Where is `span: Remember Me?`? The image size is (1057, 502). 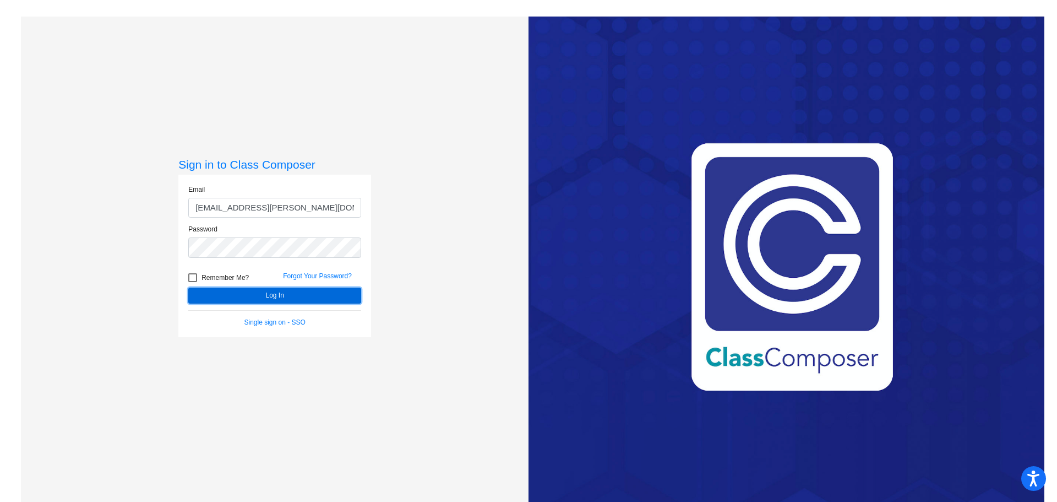 span: Remember Me? is located at coordinates (225, 277).